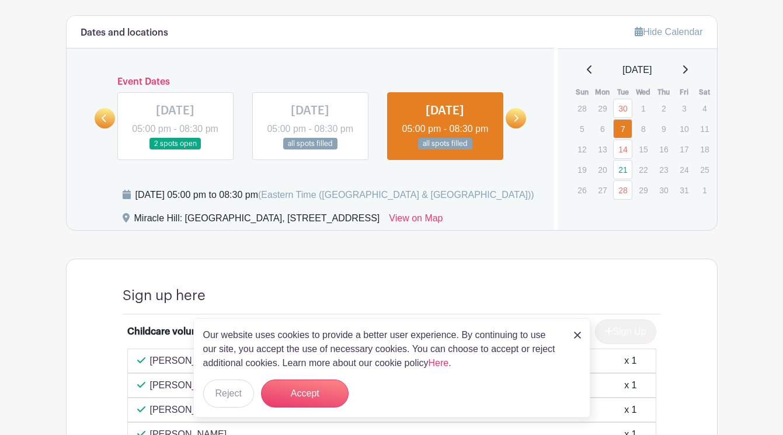 The width and height of the screenshot is (783, 435). Describe the element at coordinates (582, 190) in the screenshot. I see `p: 26` at that location.